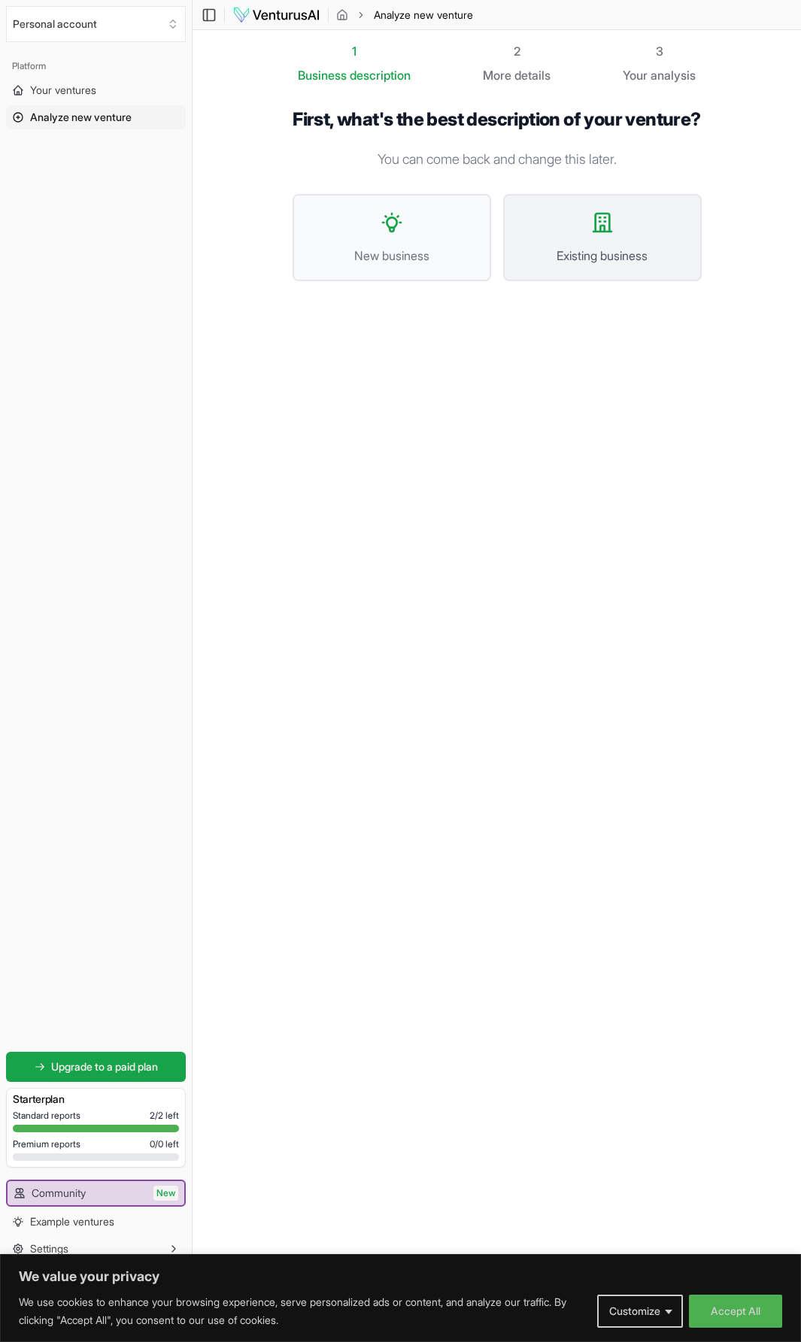 Image resolution: width=801 pixels, height=1342 pixels. I want to click on div: Platform, so click(95, 66).